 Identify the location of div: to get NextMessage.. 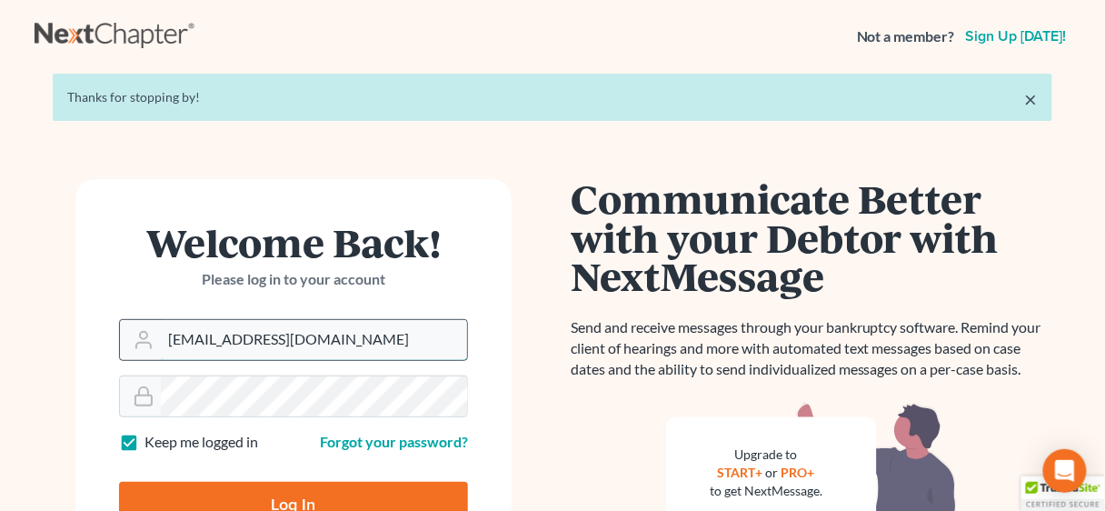
(766, 491).